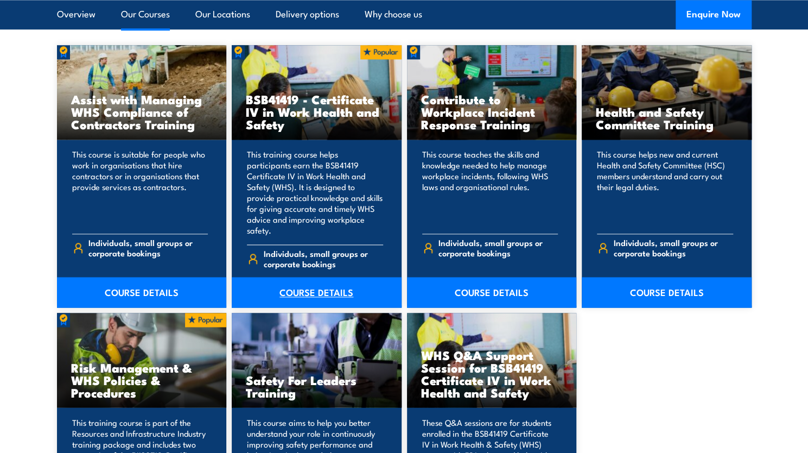 Image resolution: width=808 pixels, height=453 pixels. What do you see at coordinates (666, 118) in the screenshot?
I see `h3: Health and Safety Committee Training` at bounding box center [666, 118].